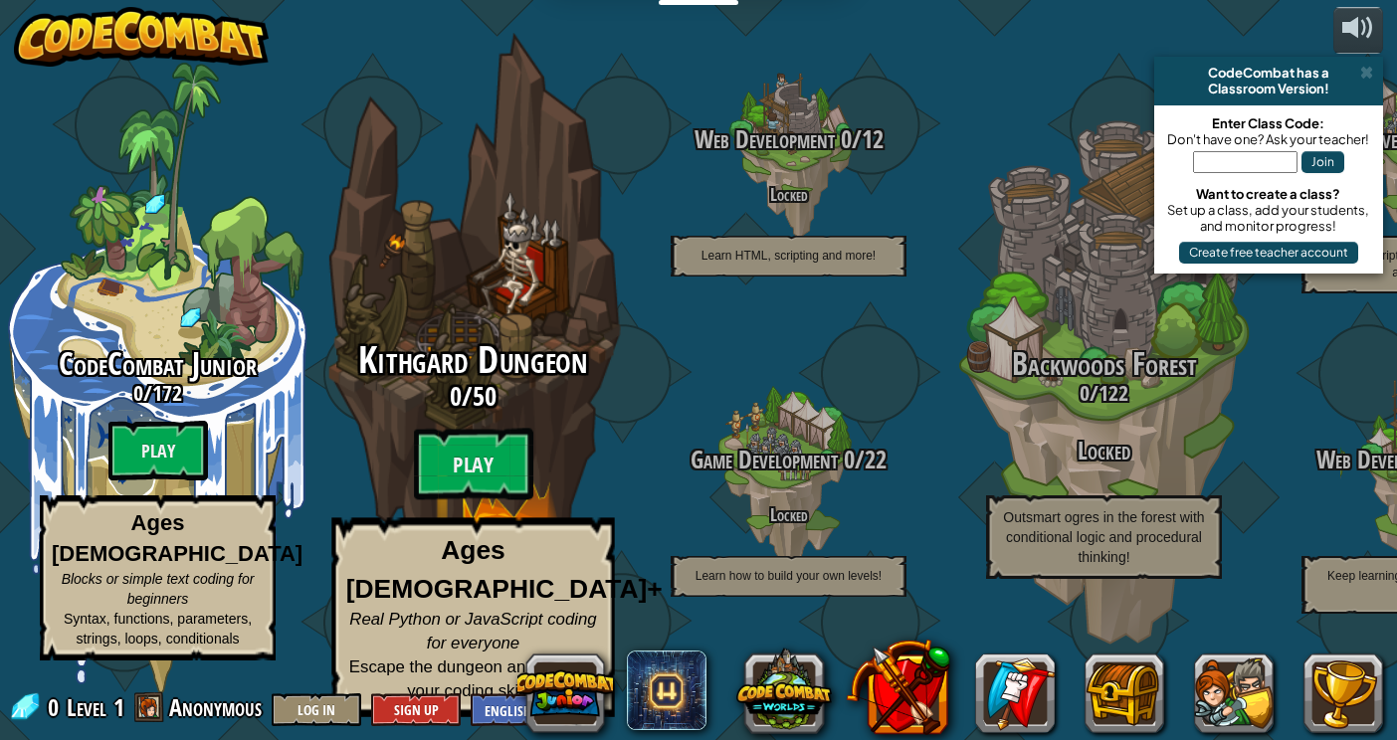 This screenshot has width=1397, height=740. I want to click on div: Don't have one? Ask your teacher!, so click(1268, 139).